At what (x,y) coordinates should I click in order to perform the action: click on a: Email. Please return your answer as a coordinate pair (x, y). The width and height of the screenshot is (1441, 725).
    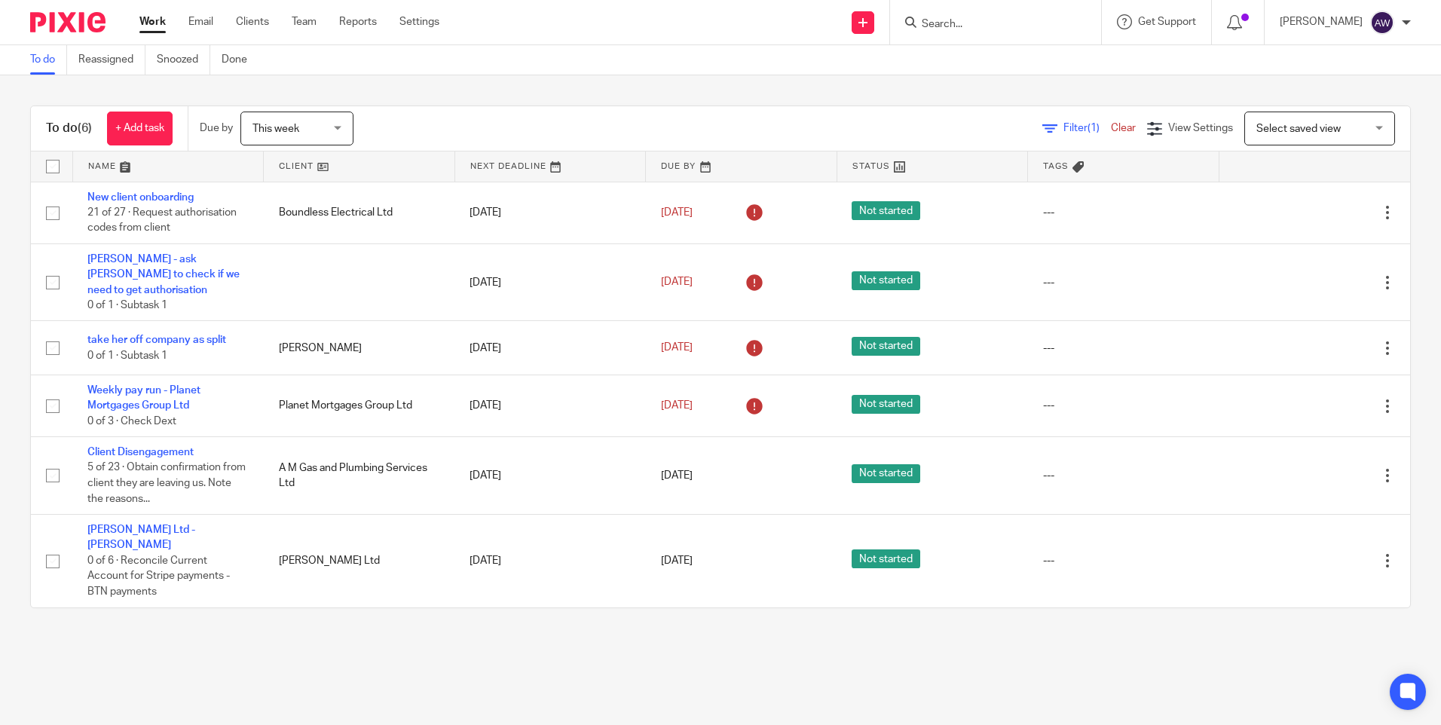
    Looking at the image, I should click on (200, 22).